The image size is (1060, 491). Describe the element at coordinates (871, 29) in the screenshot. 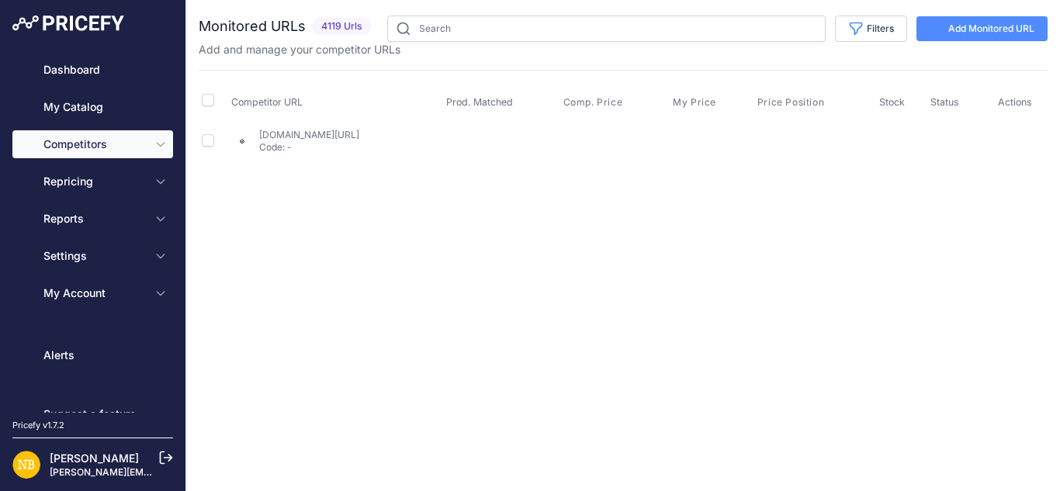

I see `button: Filters` at that location.